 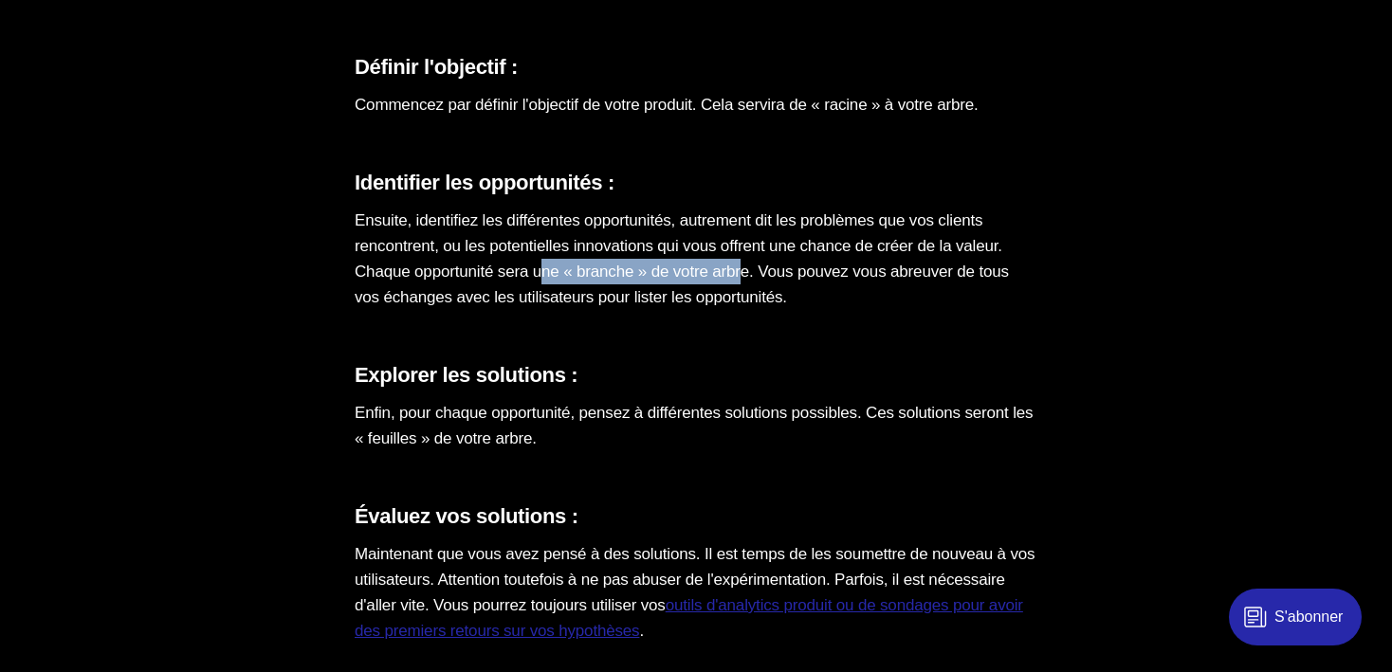 What do you see at coordinates (619, 20) in the screenshot?
I see `div: 0 commentaires` at bounding box center [619, 20].